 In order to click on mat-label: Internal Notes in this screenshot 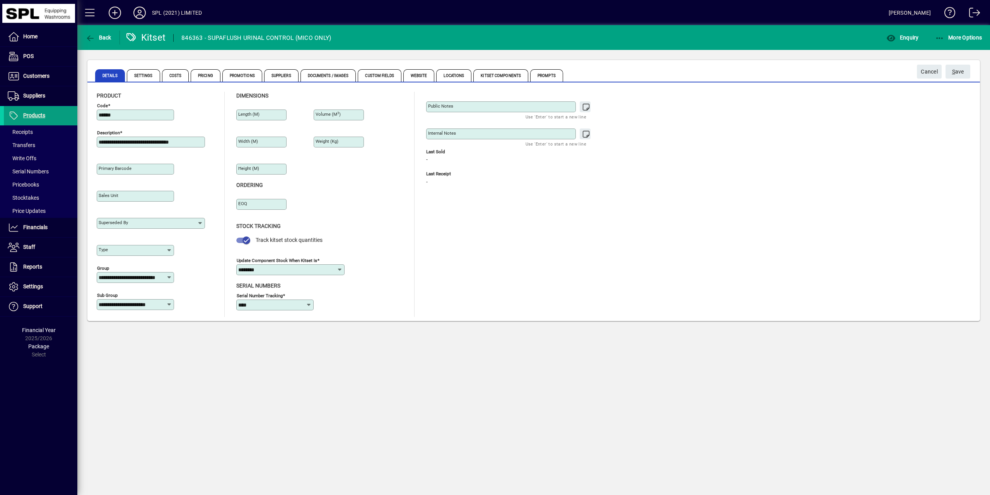, I will do `click(442, 133)`.